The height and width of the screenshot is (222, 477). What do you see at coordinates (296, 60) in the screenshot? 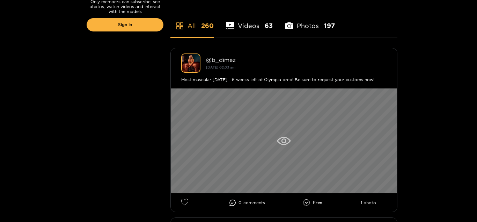
I see `div: @ b_dimez` at bounding box center [296, 60].